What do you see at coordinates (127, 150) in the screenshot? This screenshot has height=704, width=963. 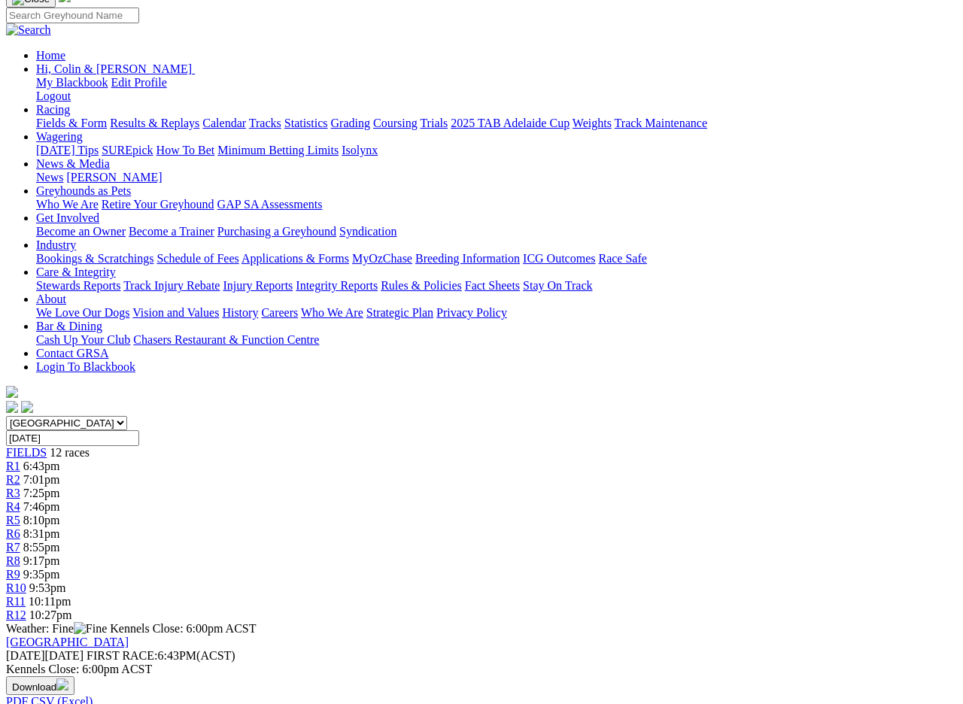 I see `a: SUREpick` at bounding box center [127, 150].